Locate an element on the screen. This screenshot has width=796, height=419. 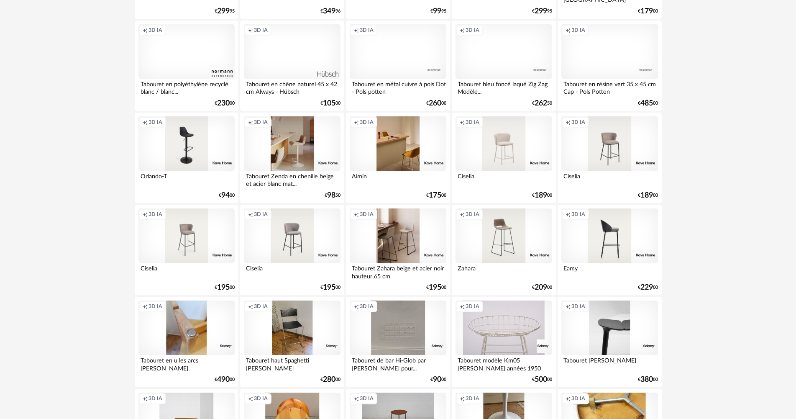
span: 500 is located at coordinates (541, 379).